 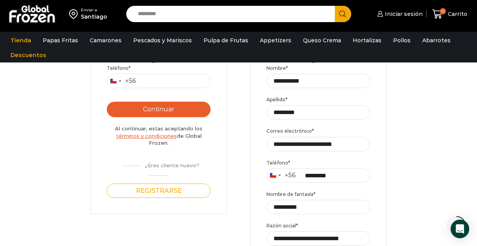 I want to click on a: 0 Carrito, so click(x=450, y=14).